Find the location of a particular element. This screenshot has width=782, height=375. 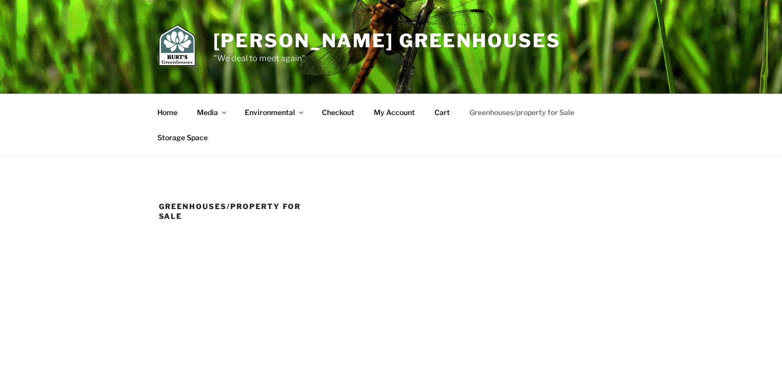

a: Media is located at coordinates (211, 112).